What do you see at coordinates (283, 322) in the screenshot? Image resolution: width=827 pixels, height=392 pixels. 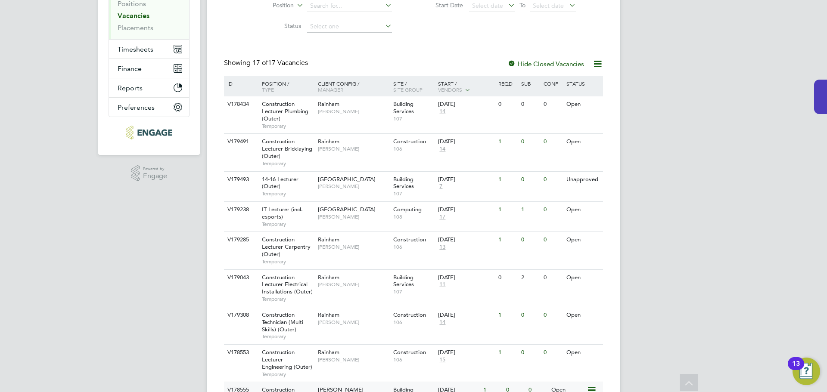 I see `span: Construction Technician (Multi Skills) (Outer)` at bounding box center [283, 322].